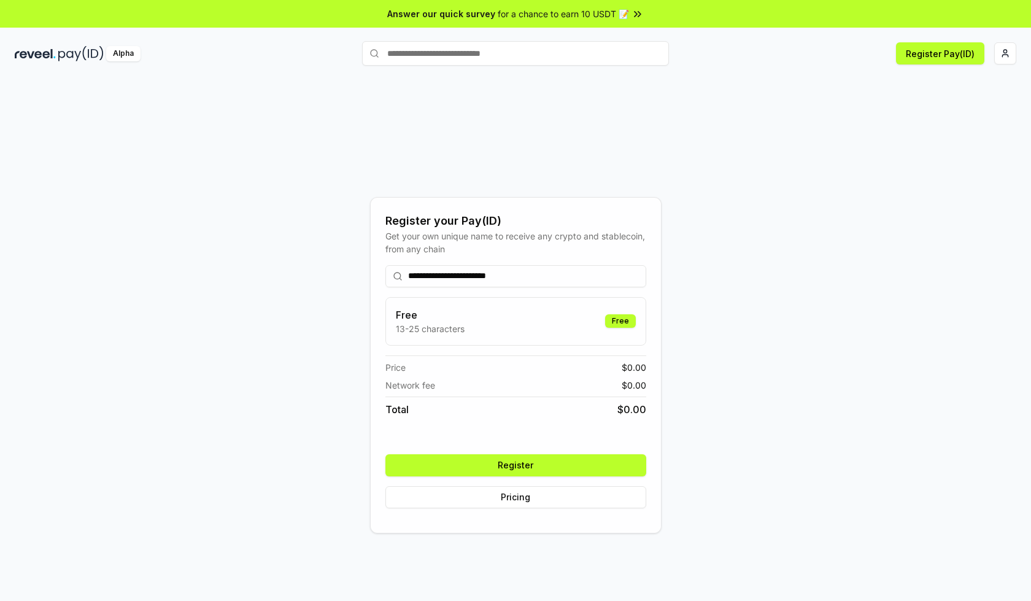  What do you see at coordinates (395, 367) in the screenshot?
I see `span: Price` at bounding box center [395, 367].